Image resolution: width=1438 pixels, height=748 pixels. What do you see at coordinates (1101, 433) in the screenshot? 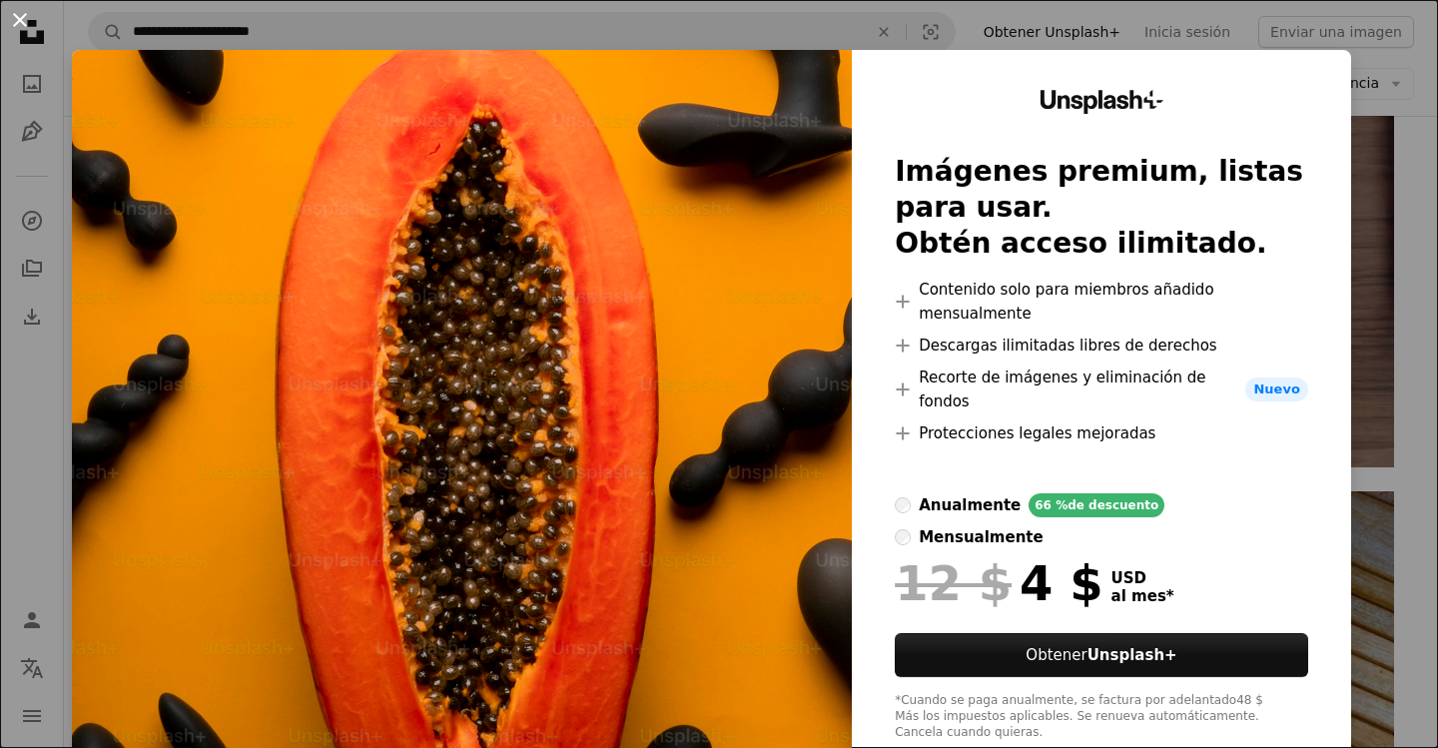
I see `li: Protecciones legales mejoradas` at bounding box center [1101, 433].